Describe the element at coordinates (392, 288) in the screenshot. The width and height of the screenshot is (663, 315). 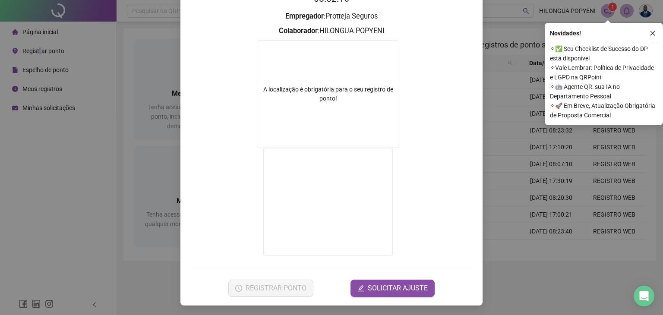
I see `button: editSOLICITAR AJUSTE` at that location.